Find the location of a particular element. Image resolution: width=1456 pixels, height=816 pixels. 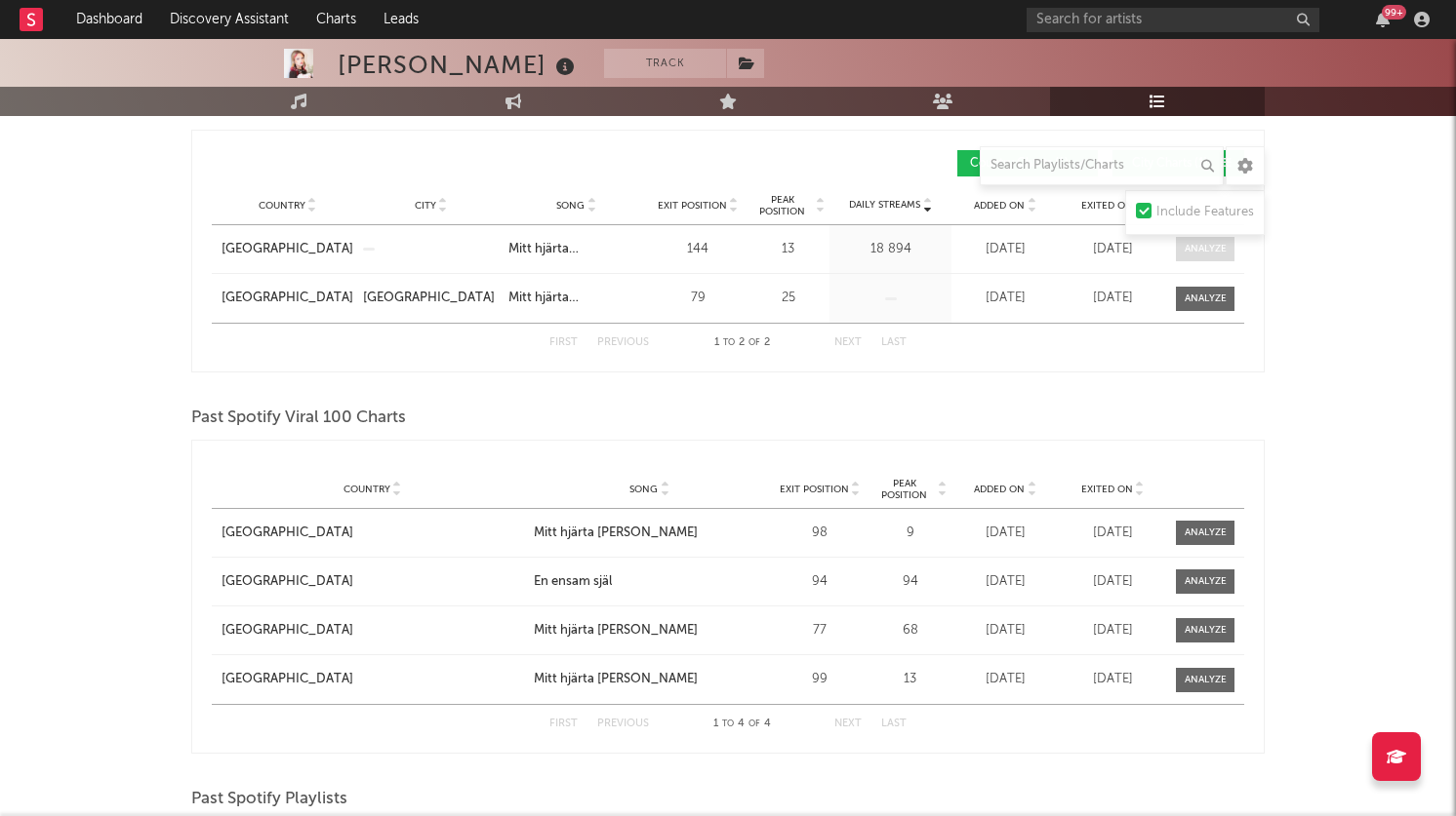

button: Track is located at coordinates (665, 63).